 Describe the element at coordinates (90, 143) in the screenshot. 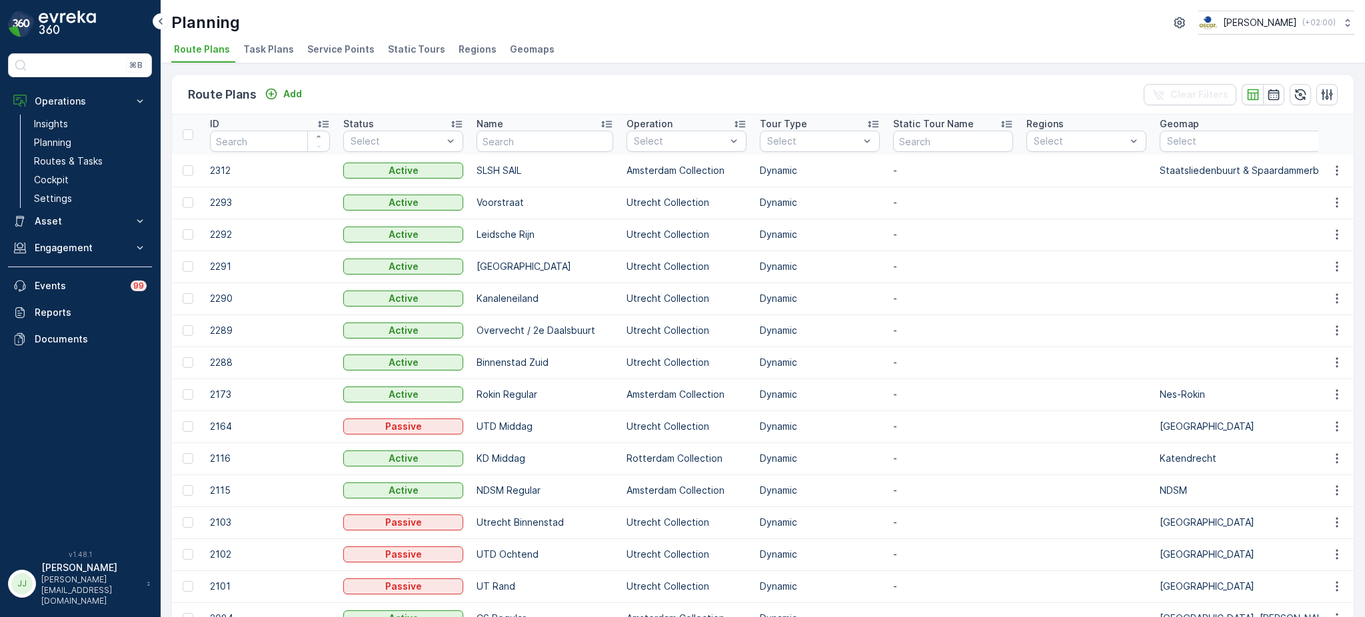

I see `a: Planning` at that location.